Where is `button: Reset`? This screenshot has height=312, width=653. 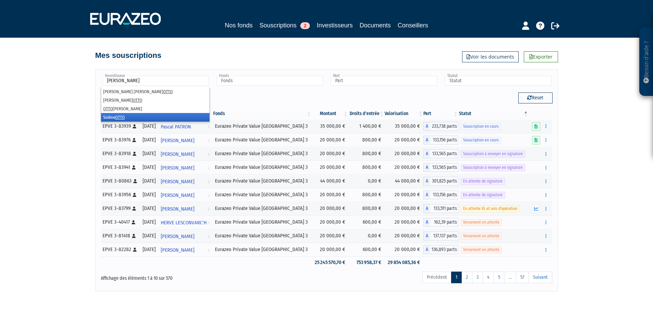
button: Reset is located at coordinates (535, 98).